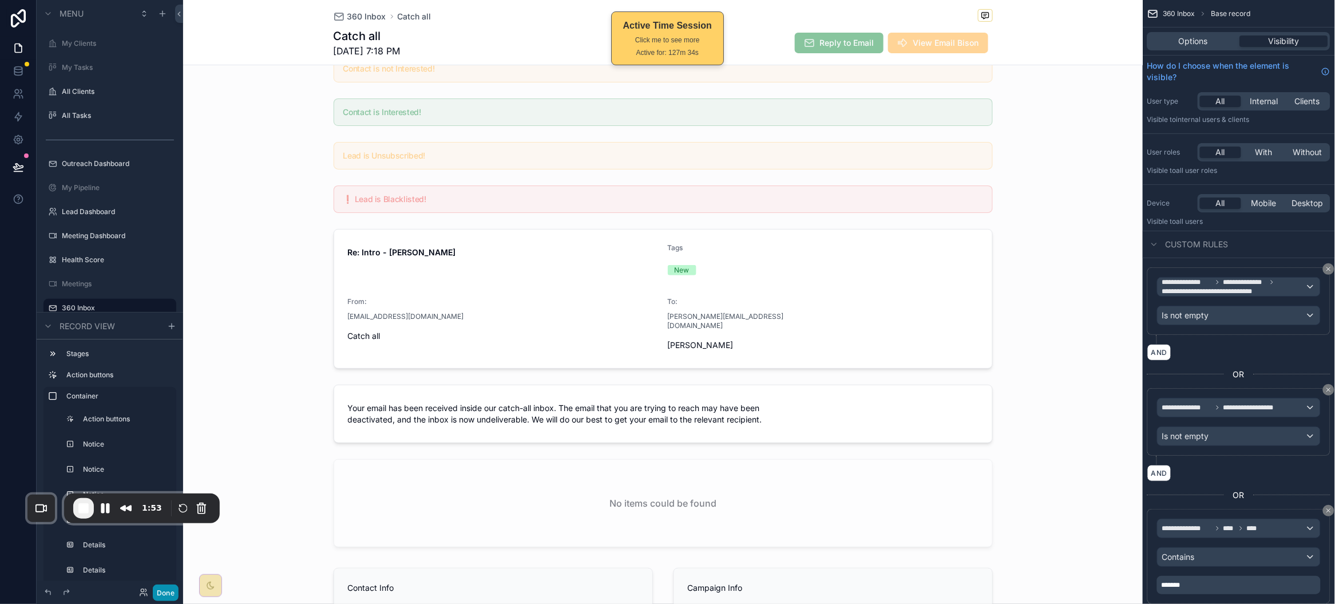  Describe the element at coordinates (1239, 72) in the screenshot. I see `a: How do I choose when the element is visible?` at that location.